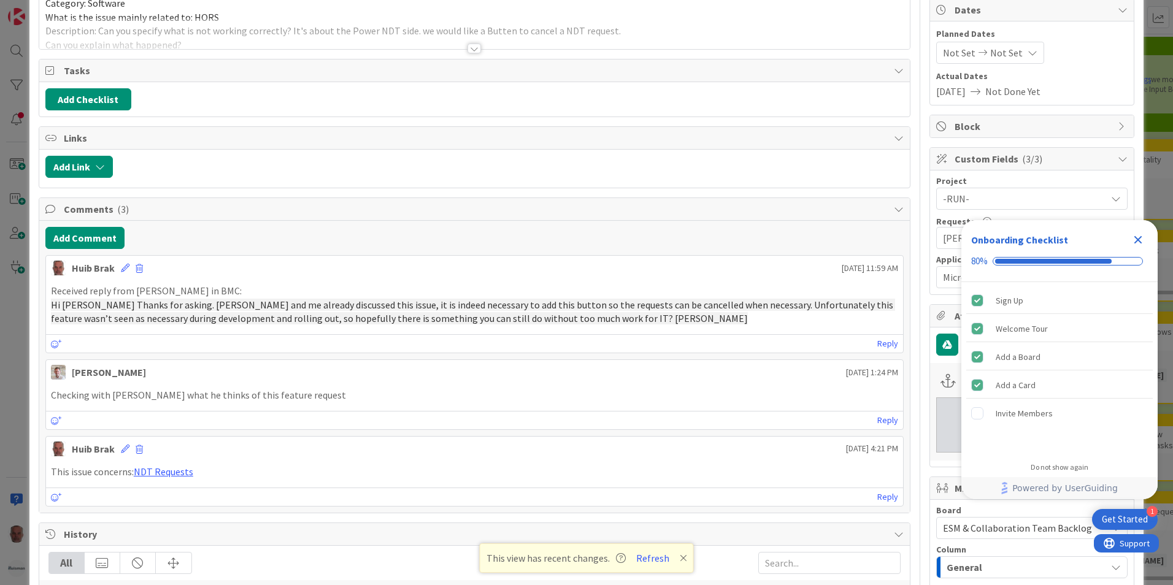  Describe the element at coordinates (1033, 488) in the screenshot. I see `span: Mirrors` at that location.